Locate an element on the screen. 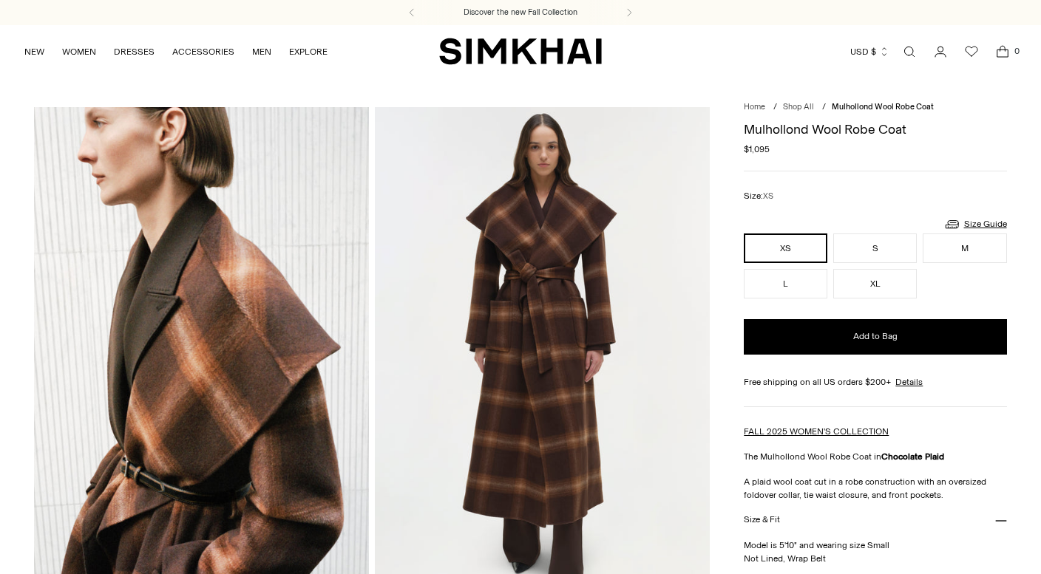 Image resolution: width=1041 pixels, height=574 pixels. p: A plaid wool coat cut in a robe construction with an oversized foldover collar, tie waist closure... is located at coordinates (874, 488).